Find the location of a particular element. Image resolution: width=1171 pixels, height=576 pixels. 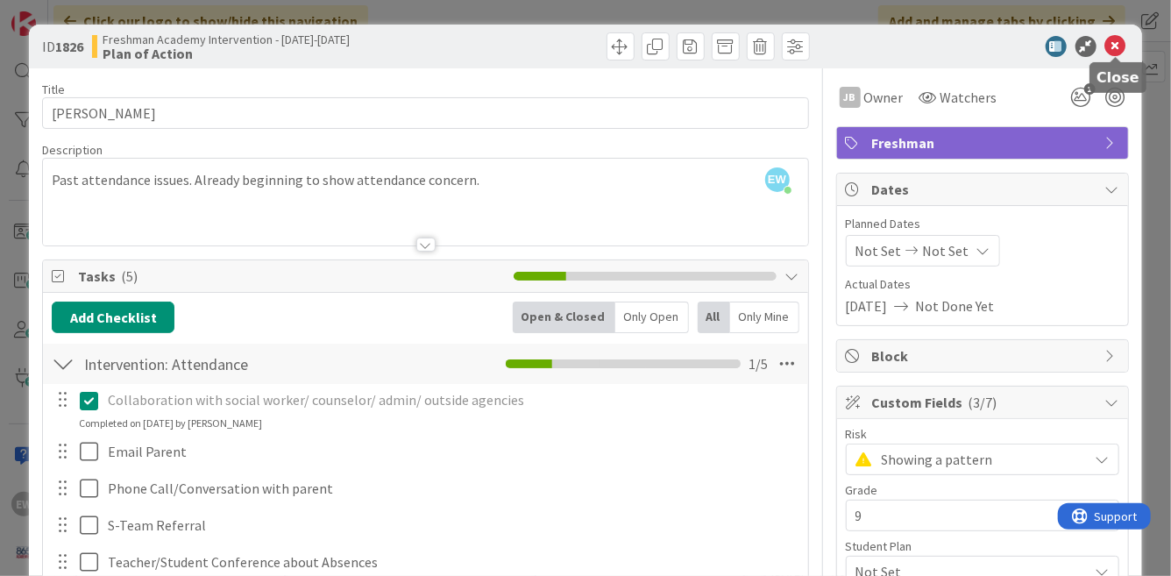

span: 1 / 5 is located at coordinates (759, 364).